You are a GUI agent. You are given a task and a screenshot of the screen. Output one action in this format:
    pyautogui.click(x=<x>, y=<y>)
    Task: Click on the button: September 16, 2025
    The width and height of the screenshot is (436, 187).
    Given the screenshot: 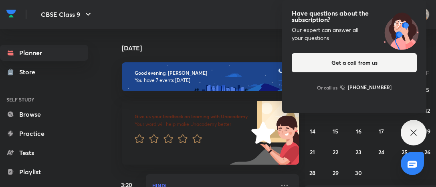 What is the action you would take?
    pyautogui.click(x=358, y=131)
    